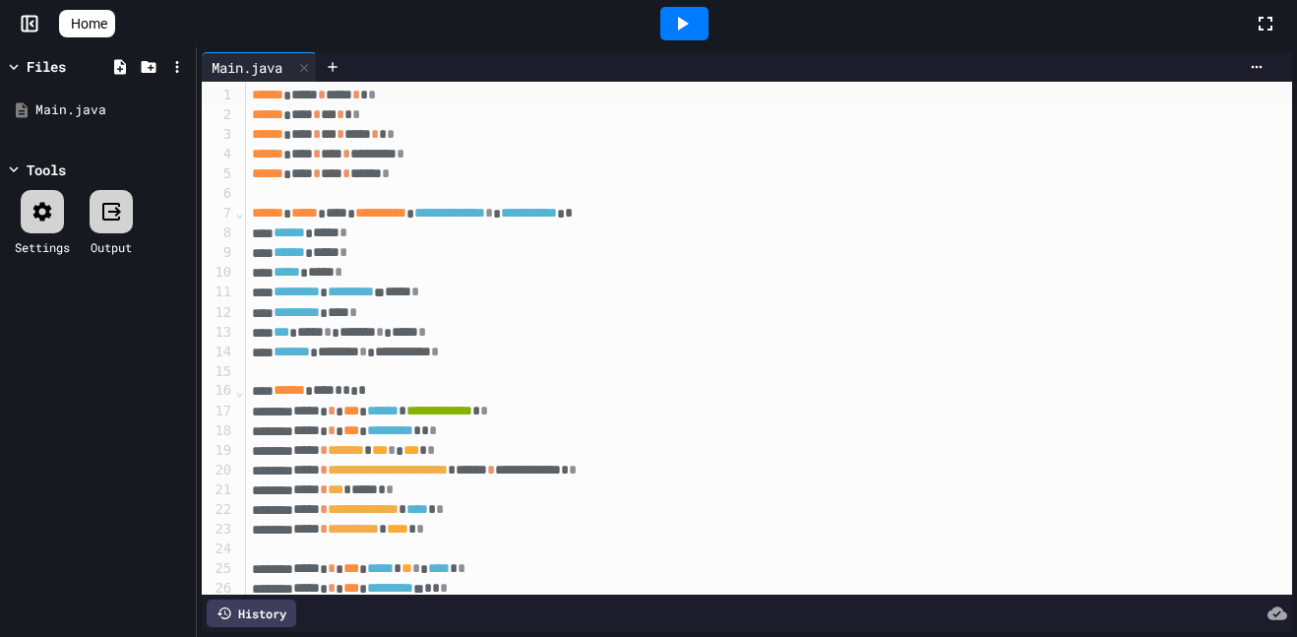  I want to click on div: History, so click(251, 613).